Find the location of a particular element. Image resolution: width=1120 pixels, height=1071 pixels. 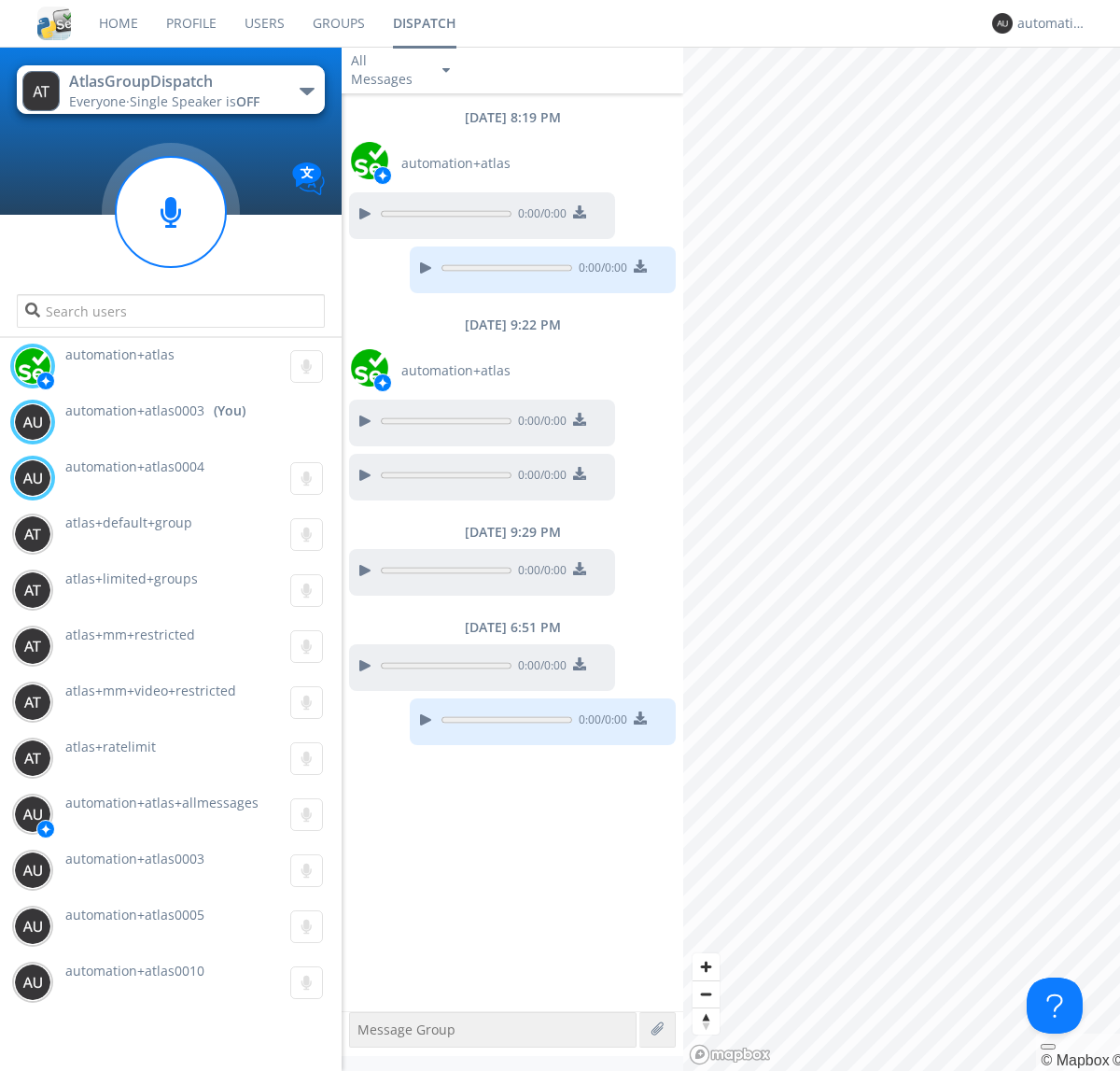

span: automation+atlas0004 is located at coordinates (135, 466).